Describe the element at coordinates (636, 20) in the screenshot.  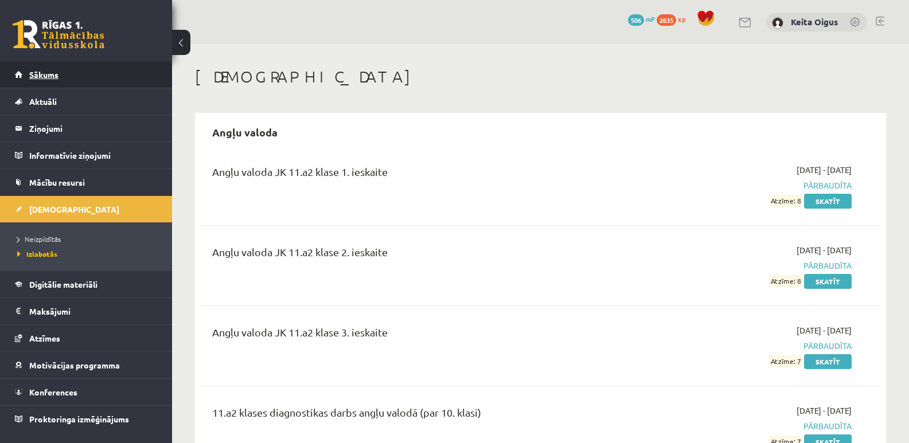
I see `span: 506` at that location.